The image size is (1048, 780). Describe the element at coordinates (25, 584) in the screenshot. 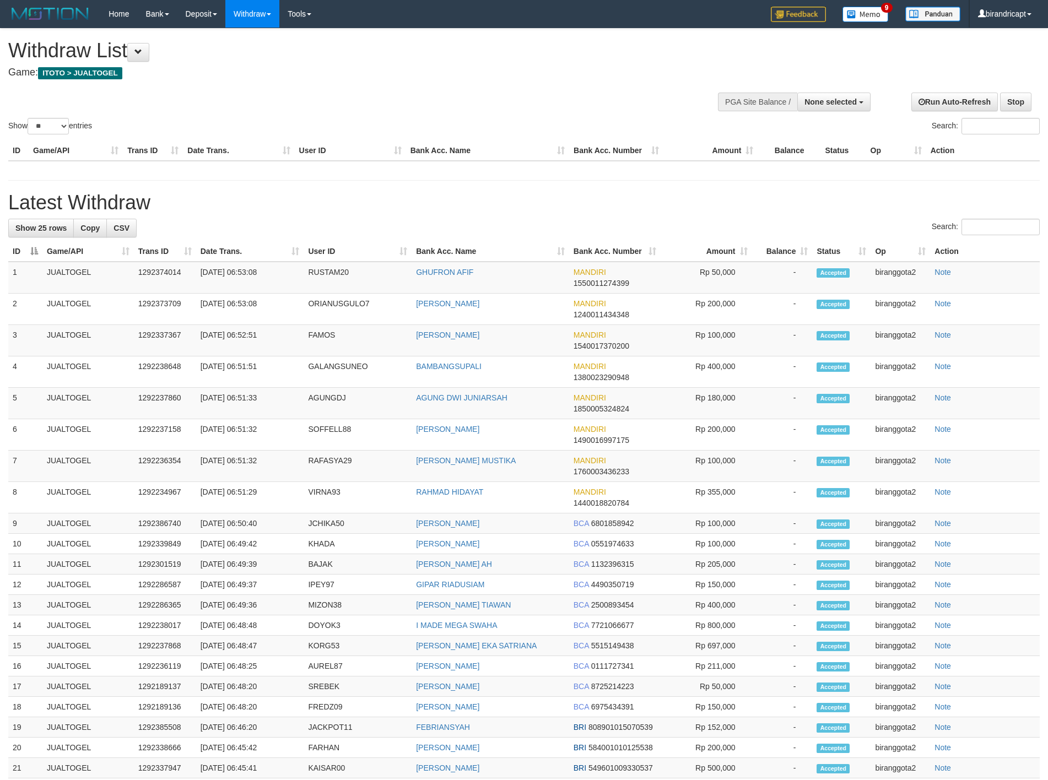

I see `td: 12` at that location.